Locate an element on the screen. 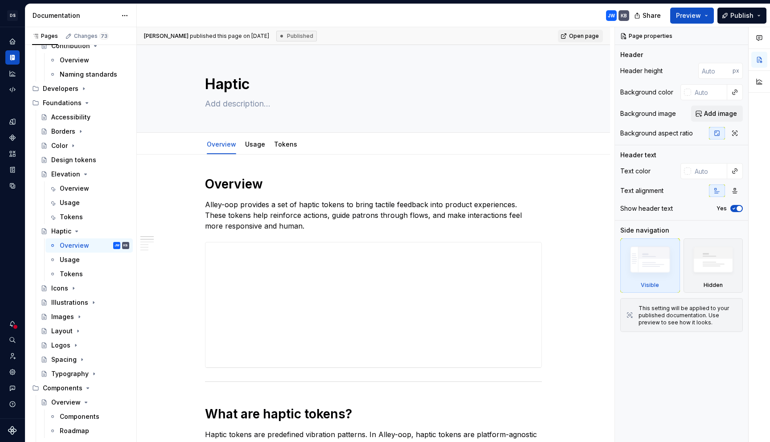 This screenshot has height=442, width=770. div: Images is located at coordinates (62, 317).